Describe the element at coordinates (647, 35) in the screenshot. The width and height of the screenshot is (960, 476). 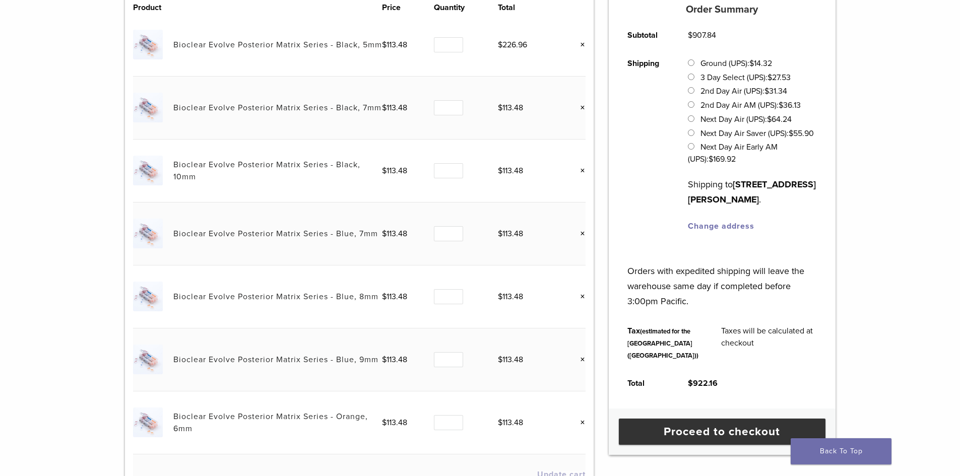
I see `th: Subtotal` at that location.